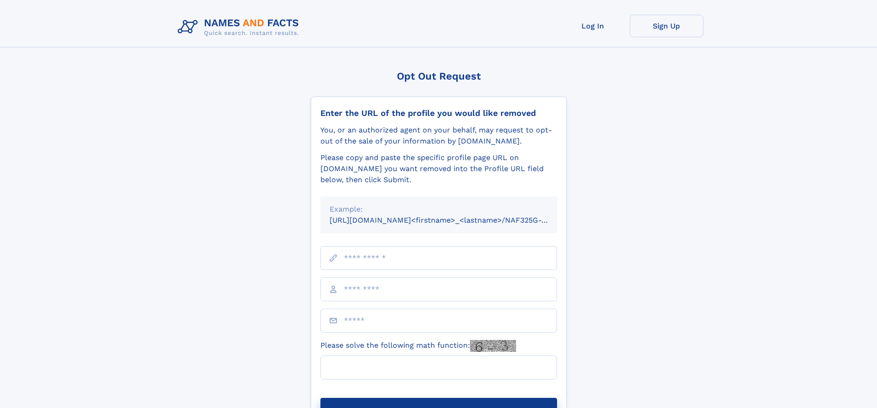 The width and height of the screenshot is (877, 408). I want to click on div: Opt Out Request, so click(439, 76).